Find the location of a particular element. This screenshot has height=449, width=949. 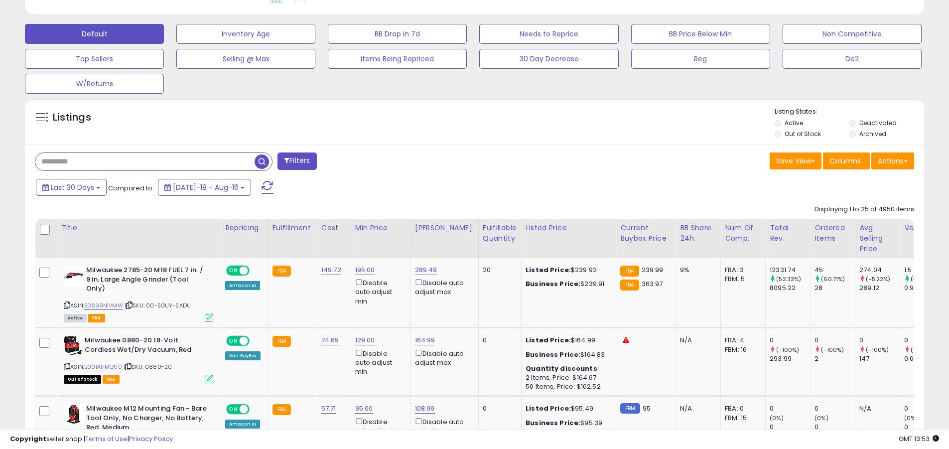

div: FBM: 15 is located at coordinates (741, 418).